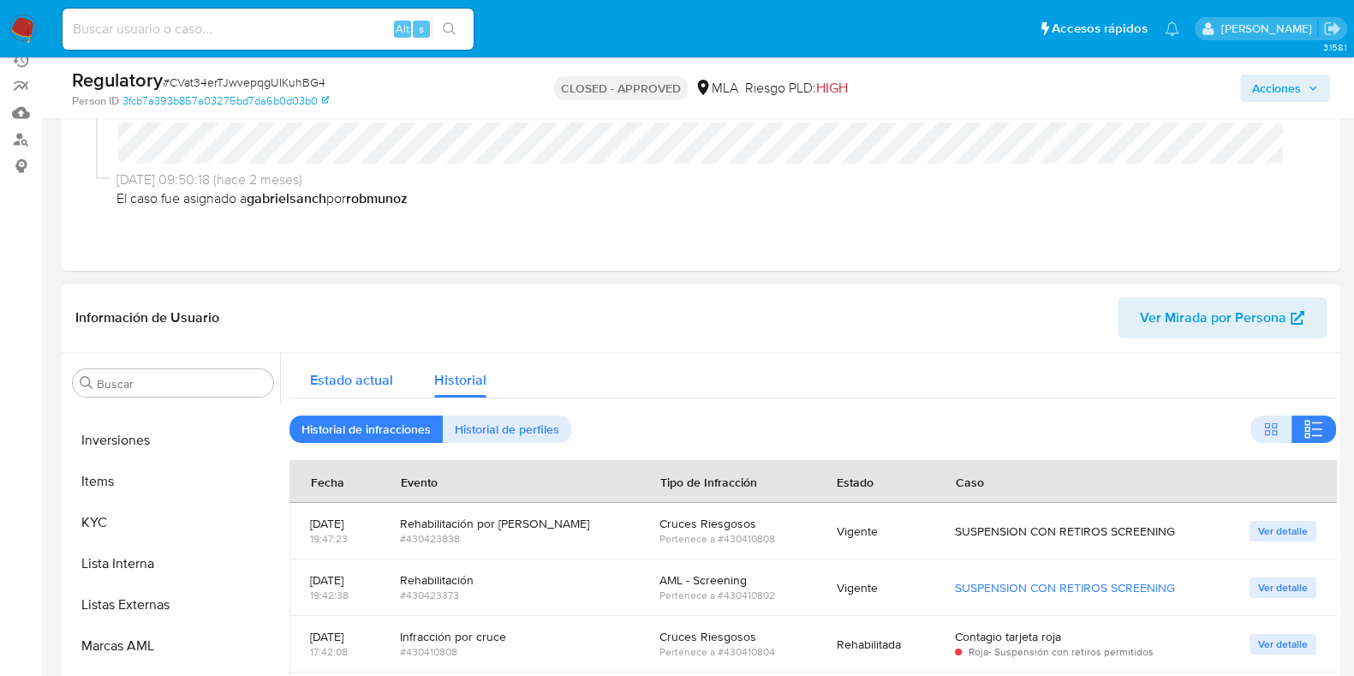  Describe the element at coordinates (1223, 318) in the screenshot. I see `button: Ver Mirada por Persona` at that location.